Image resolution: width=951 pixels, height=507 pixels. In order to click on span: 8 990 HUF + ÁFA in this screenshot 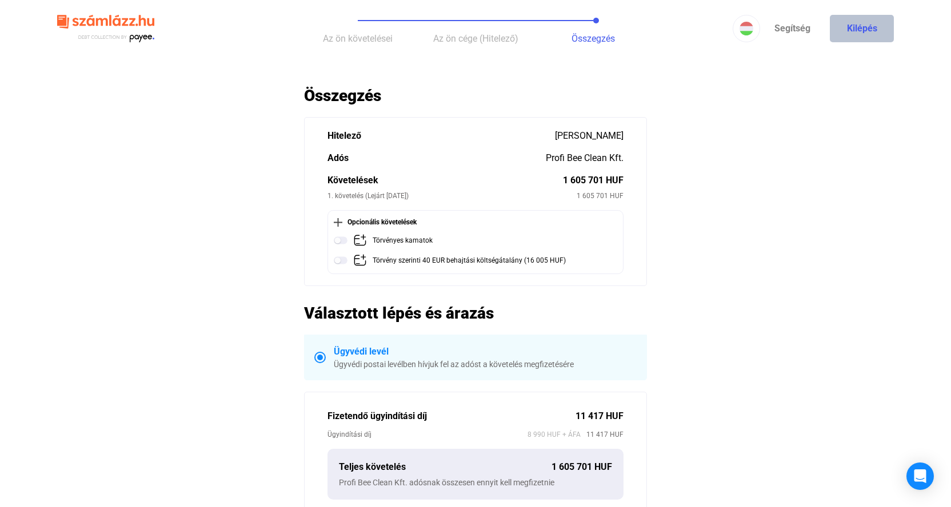, I will do `click(554, 435)`.